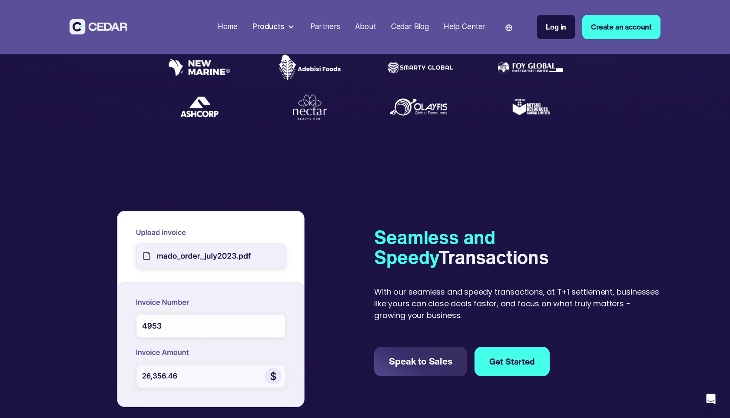 The width and height of the screenshot is (730, 418). Describe the element at coordinates (325, 27) in the screenshot. I see `div: Partners` at that location.